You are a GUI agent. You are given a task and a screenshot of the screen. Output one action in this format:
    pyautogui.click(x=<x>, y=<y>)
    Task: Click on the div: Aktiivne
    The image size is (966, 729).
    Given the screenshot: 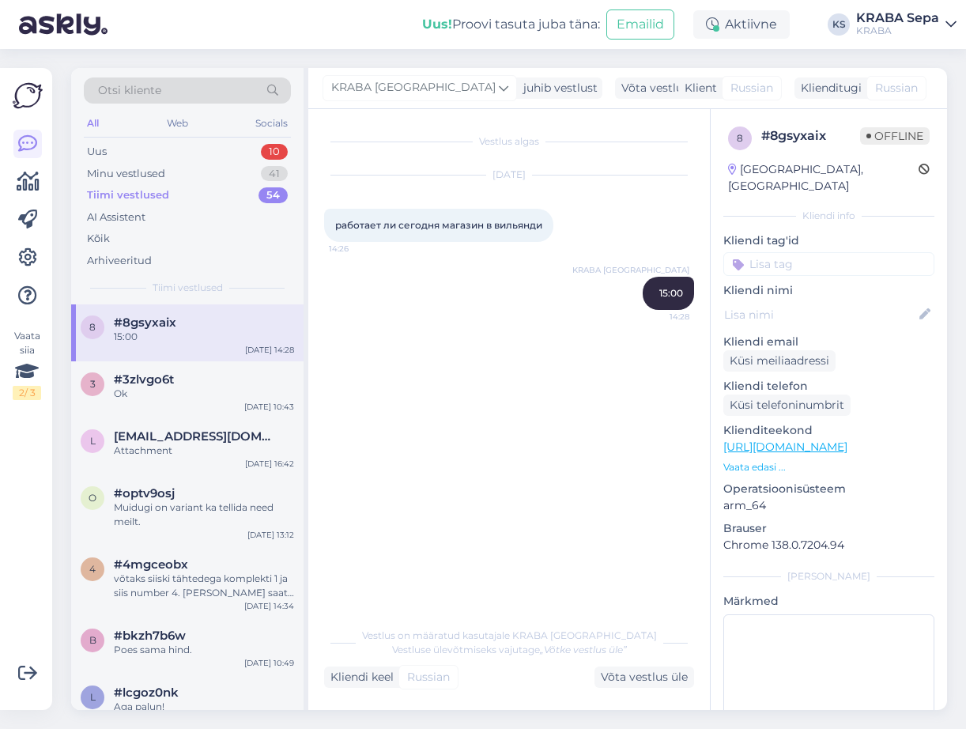 What is the action you would take?
    pyautogui.click(x=741, y=25)
    